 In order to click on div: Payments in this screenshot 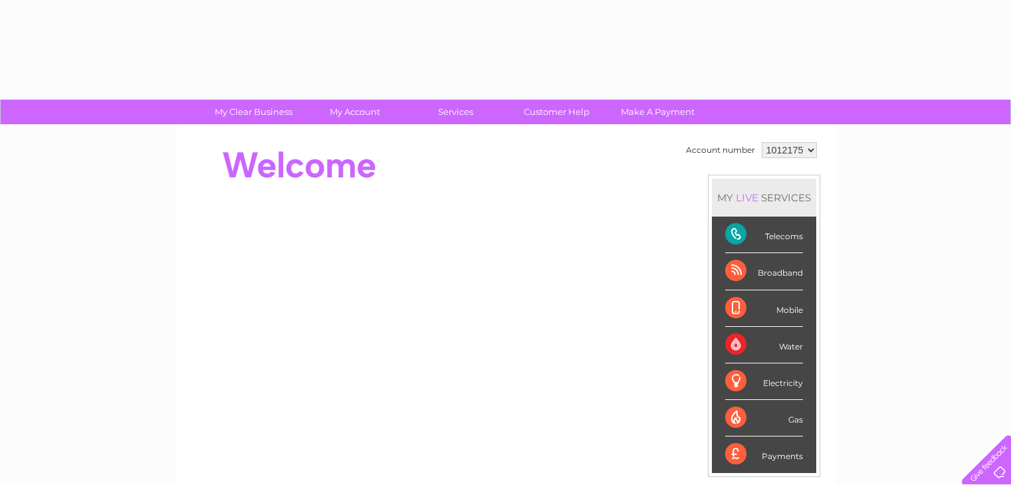, I will do `click(764, 455)`.